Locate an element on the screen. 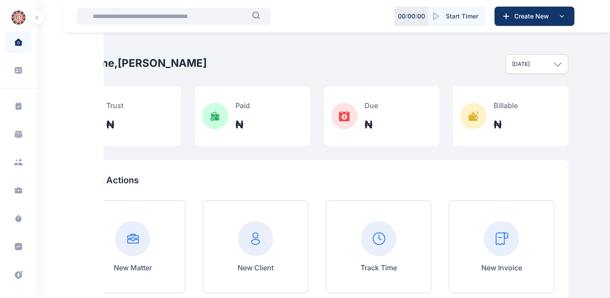 This screenshot has height=298, width=610. span: Create New is located at coordinates (533, 16).